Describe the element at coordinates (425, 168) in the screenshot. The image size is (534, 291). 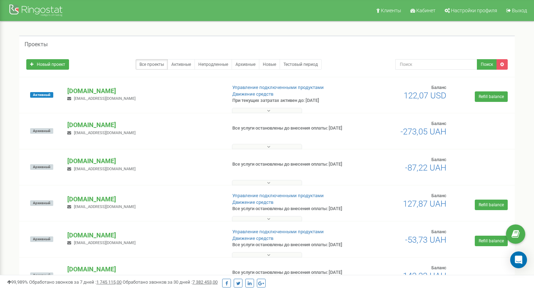
I see `span: -87,22 UAH` at that location.